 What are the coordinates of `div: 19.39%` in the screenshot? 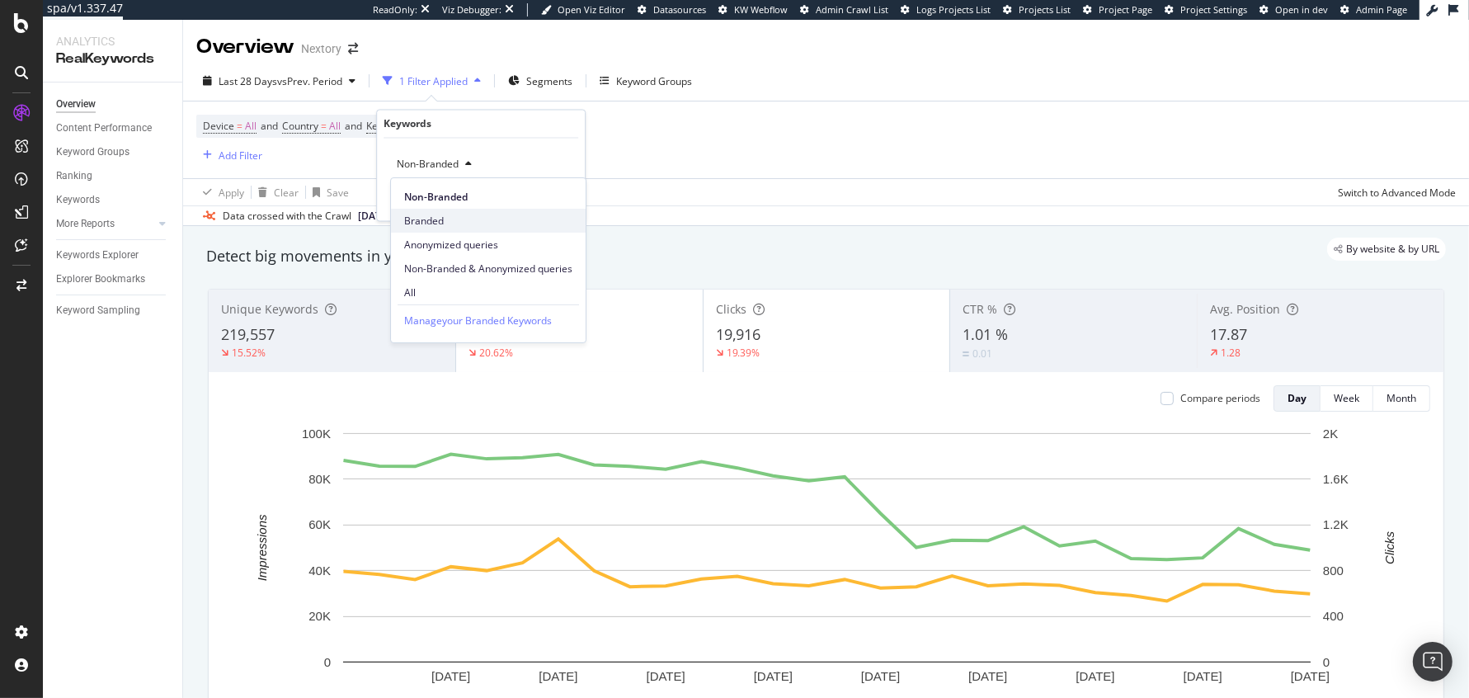 It's located at (743, 352).